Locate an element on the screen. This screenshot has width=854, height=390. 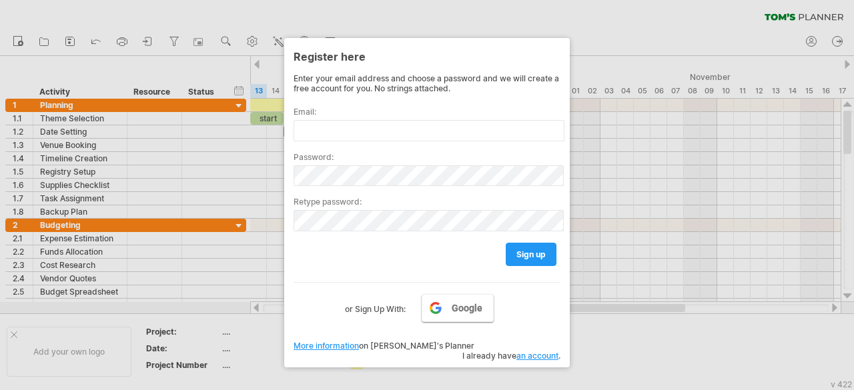
label: Email: is located at coordinates (427, 111).